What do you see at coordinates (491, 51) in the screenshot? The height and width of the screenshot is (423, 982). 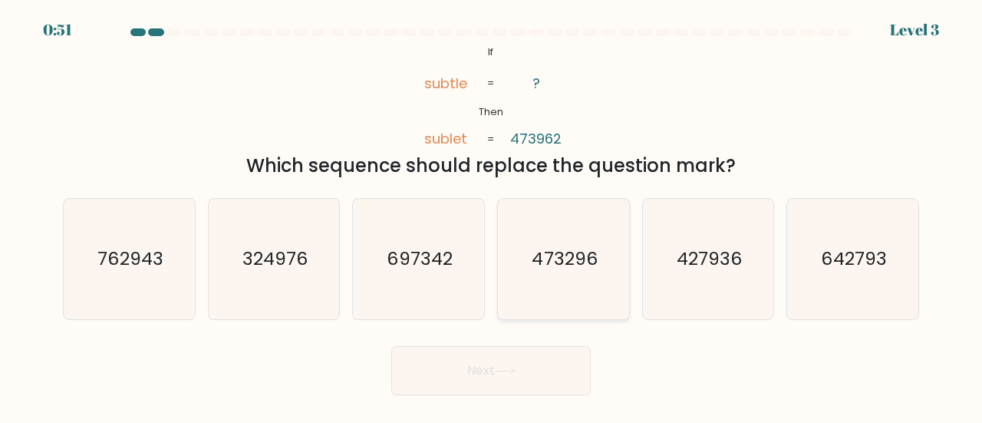 I see `tspan: If` at bounding box center [491, 51].